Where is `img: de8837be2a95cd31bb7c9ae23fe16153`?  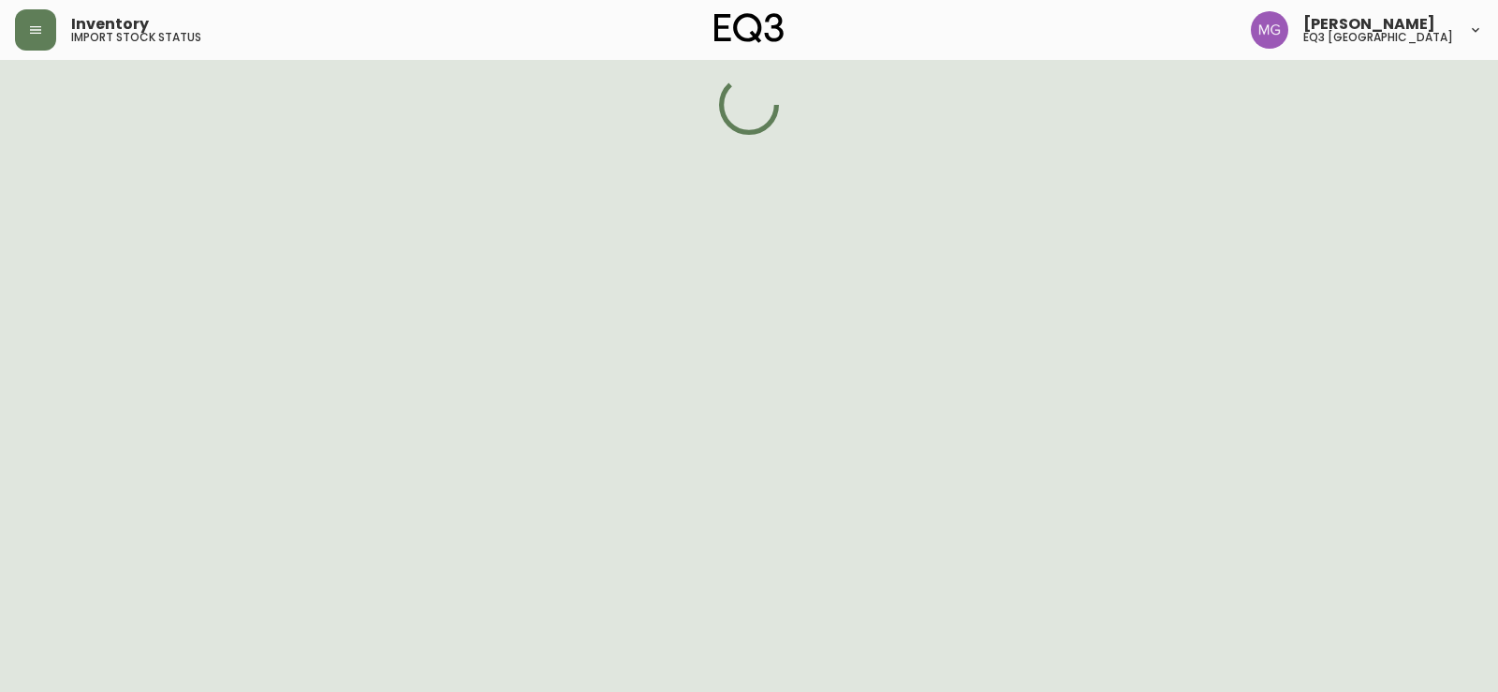 img: de8837be2a95cd31bb7c9ae23fe16153 is located at coordinates (1270, 30).